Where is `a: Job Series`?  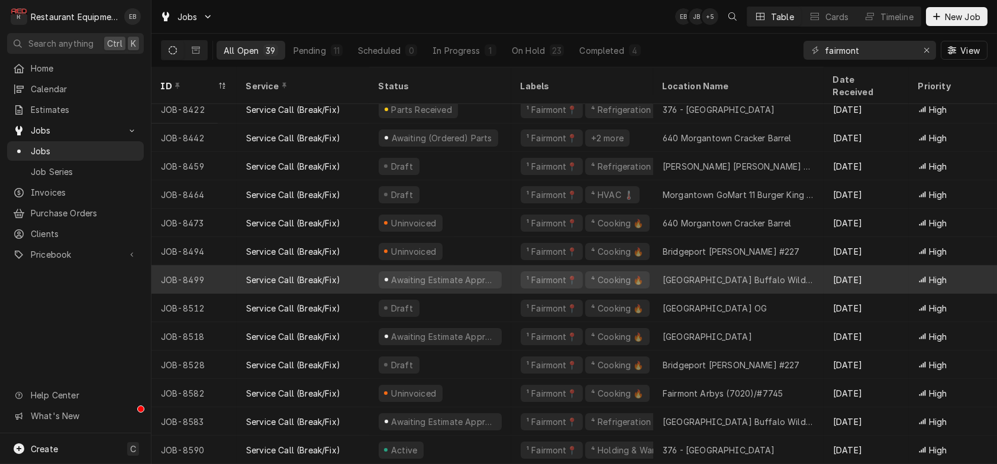 a: Job Series is located at coordinates (75, 172).